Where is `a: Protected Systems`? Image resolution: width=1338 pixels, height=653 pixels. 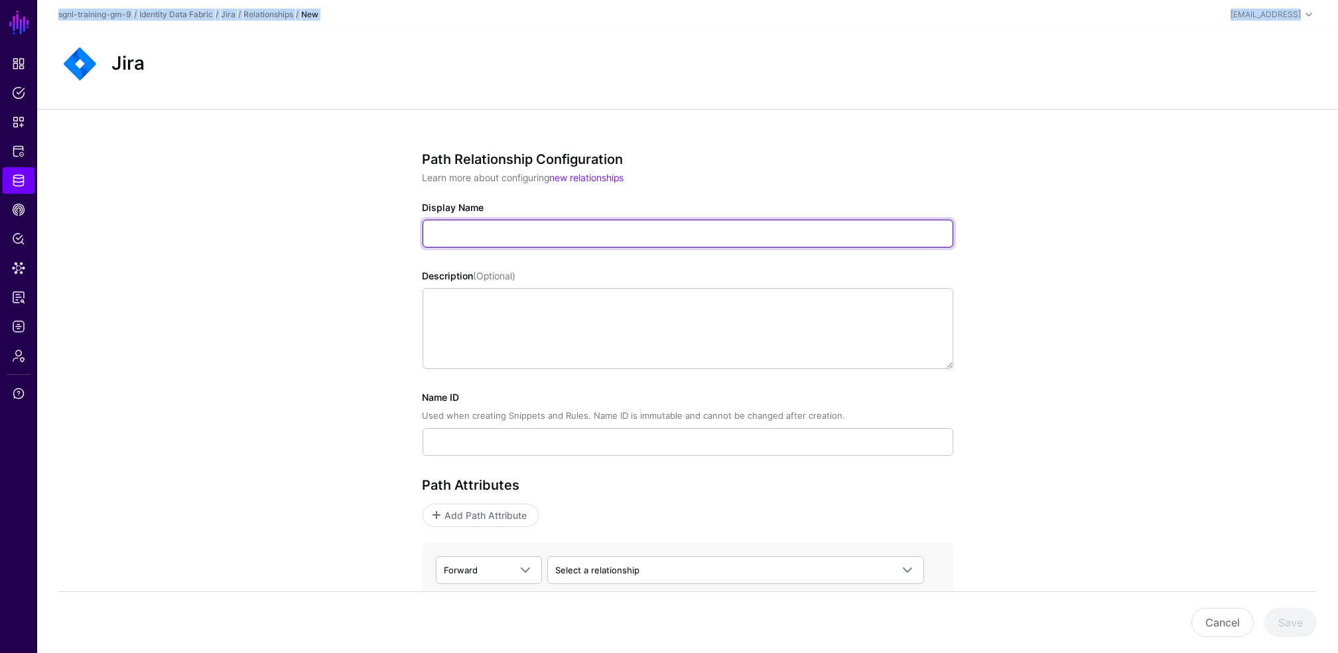
a: Protected Systems is located at coordinates (19, 151).